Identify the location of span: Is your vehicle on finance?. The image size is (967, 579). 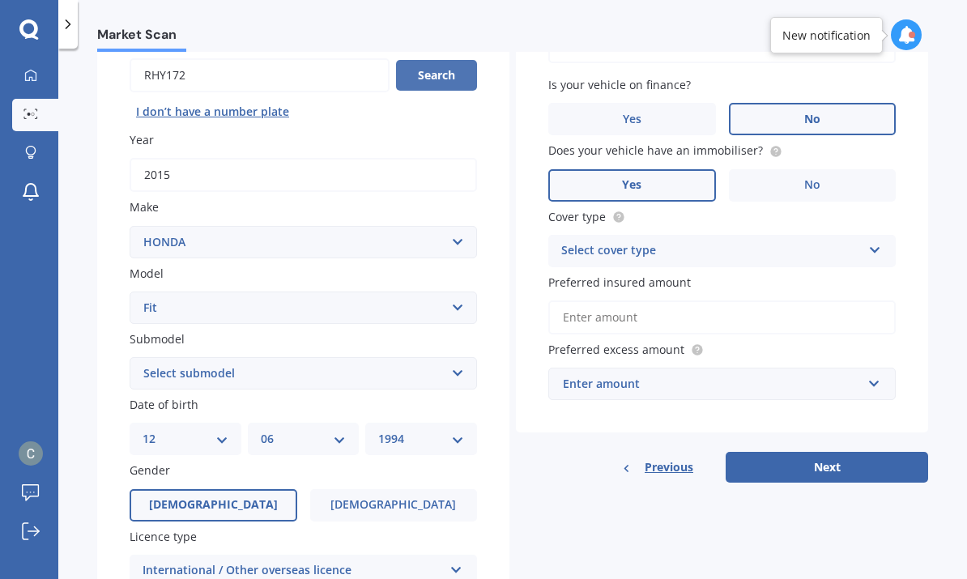
(619, 84).